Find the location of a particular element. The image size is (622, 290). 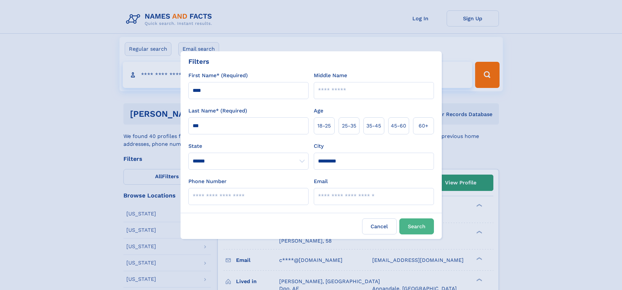

label: Last Name* (Required) is located at coordinates (218, 111).